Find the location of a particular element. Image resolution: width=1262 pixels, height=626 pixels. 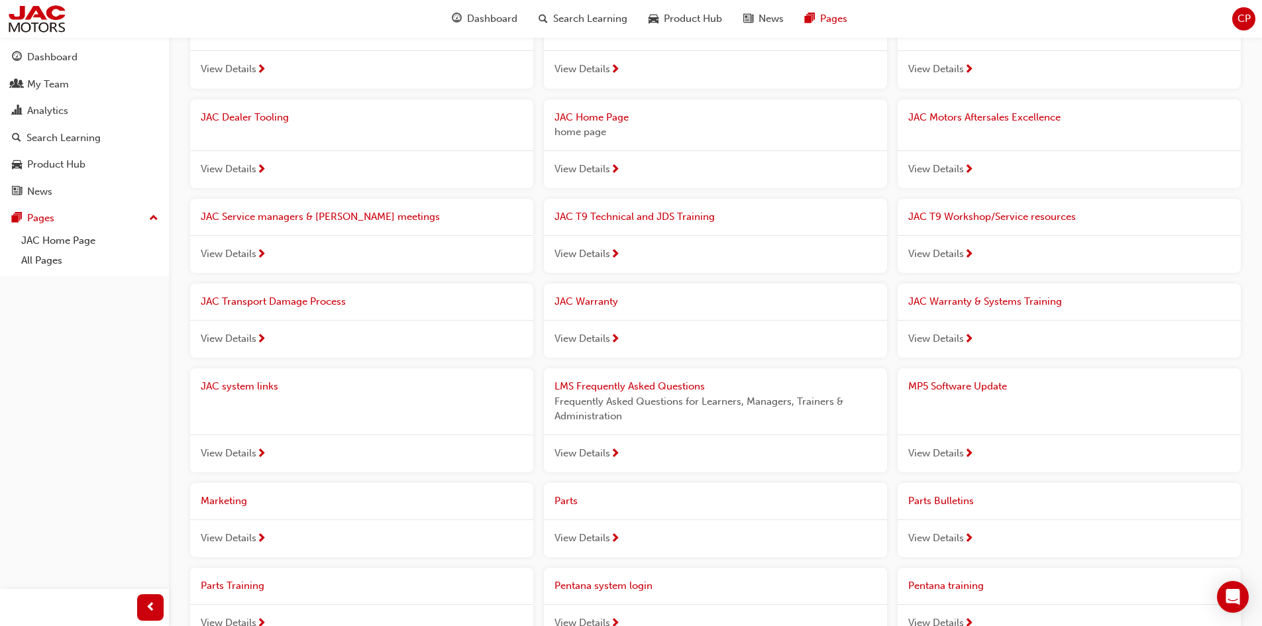

a: guage-iconDashboard is located at coordinates (484, 19).